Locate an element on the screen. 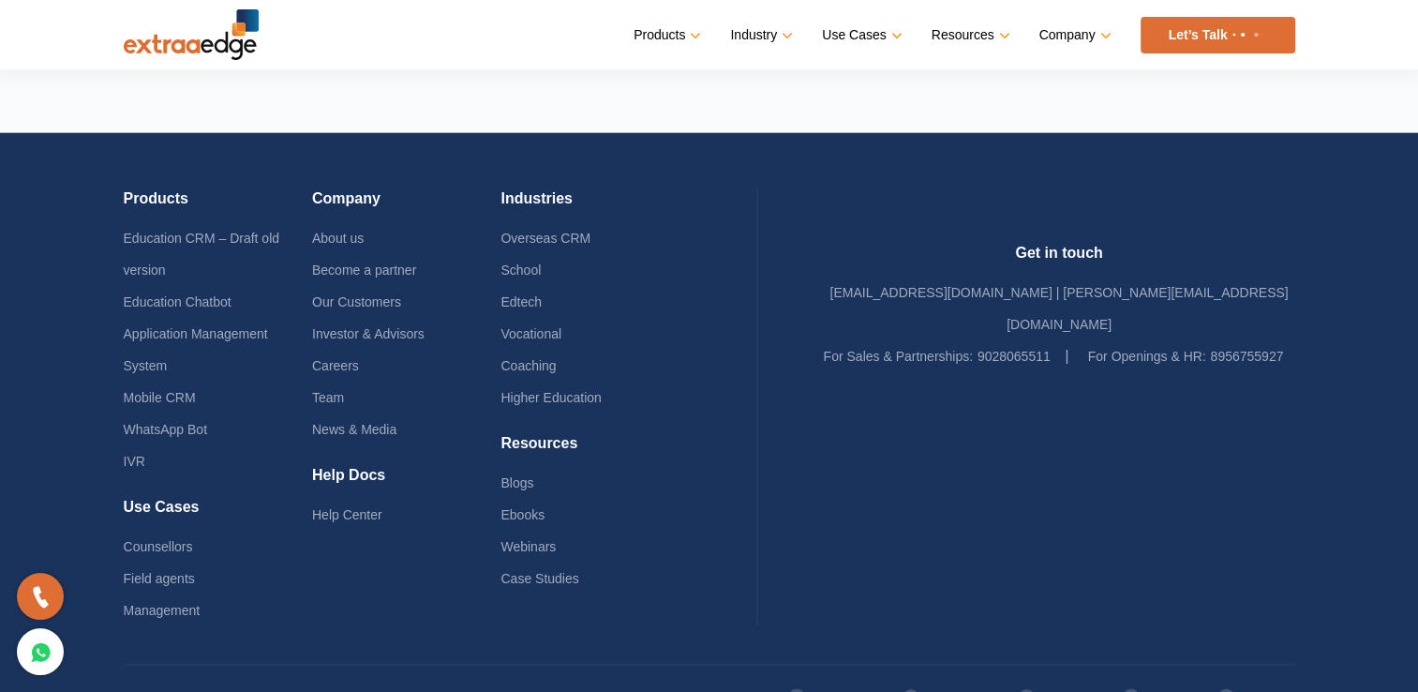 The height and width of the screenshot is (692, 1418). a: 9028065511 is located at coordinates (1014, 356).